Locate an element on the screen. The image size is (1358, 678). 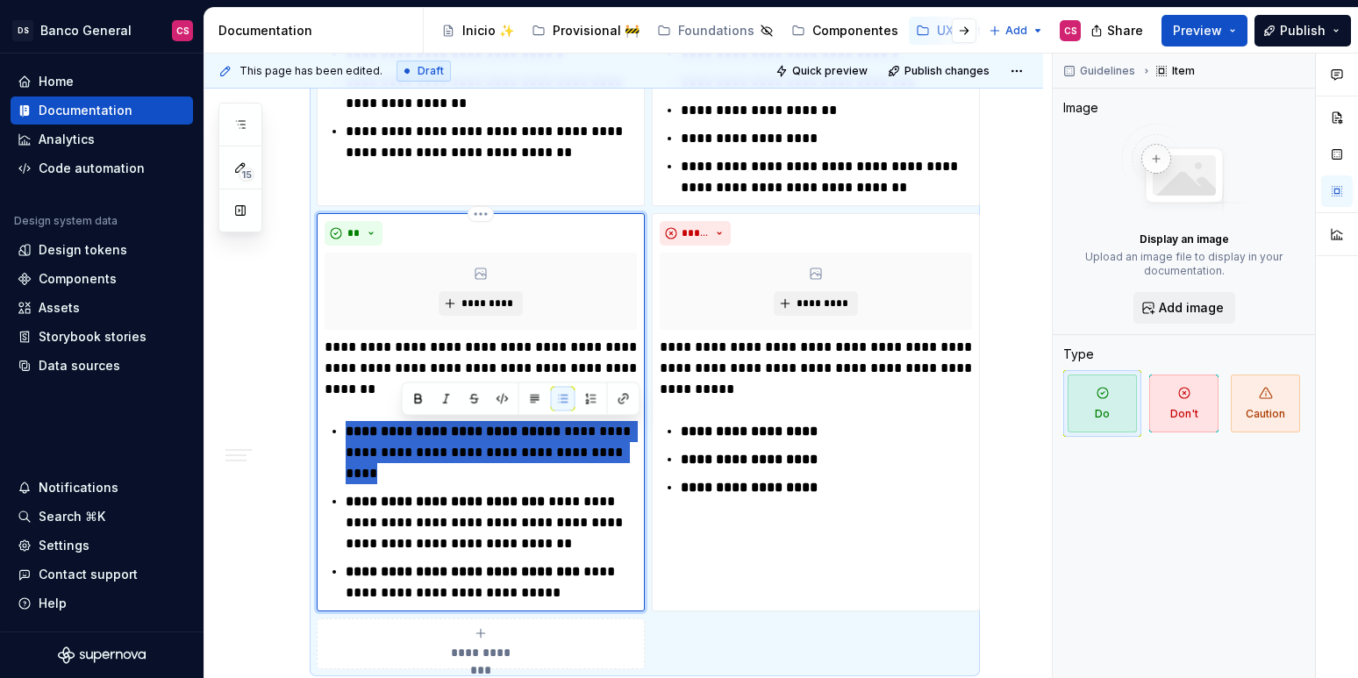
svg: Supernova Logo is located at coordinates (102, 655).